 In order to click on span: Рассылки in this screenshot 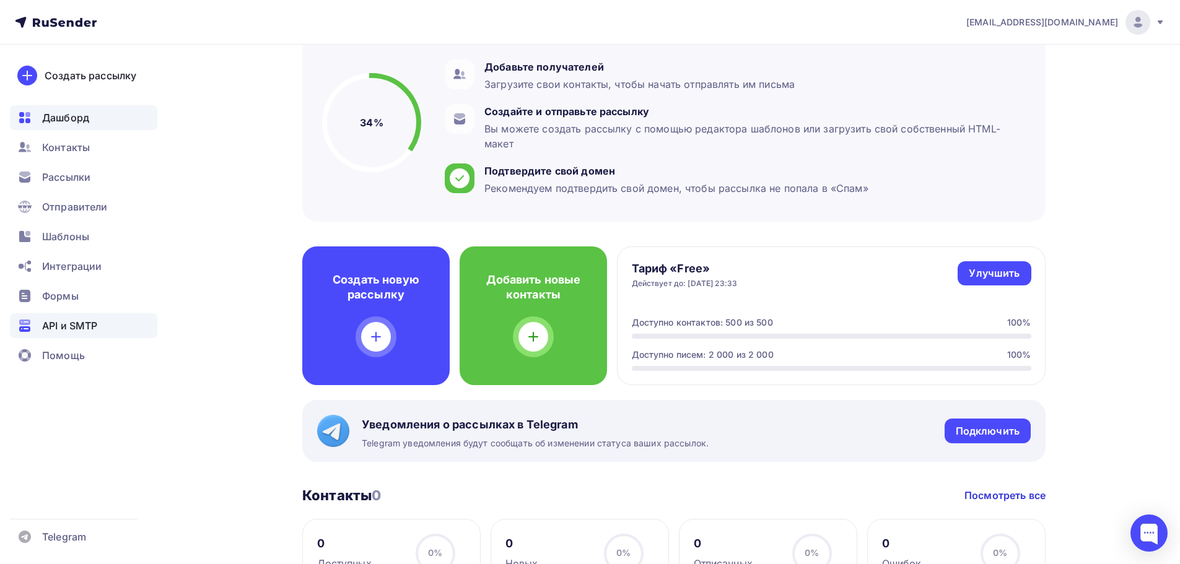, I will do `click(66, 177)`.